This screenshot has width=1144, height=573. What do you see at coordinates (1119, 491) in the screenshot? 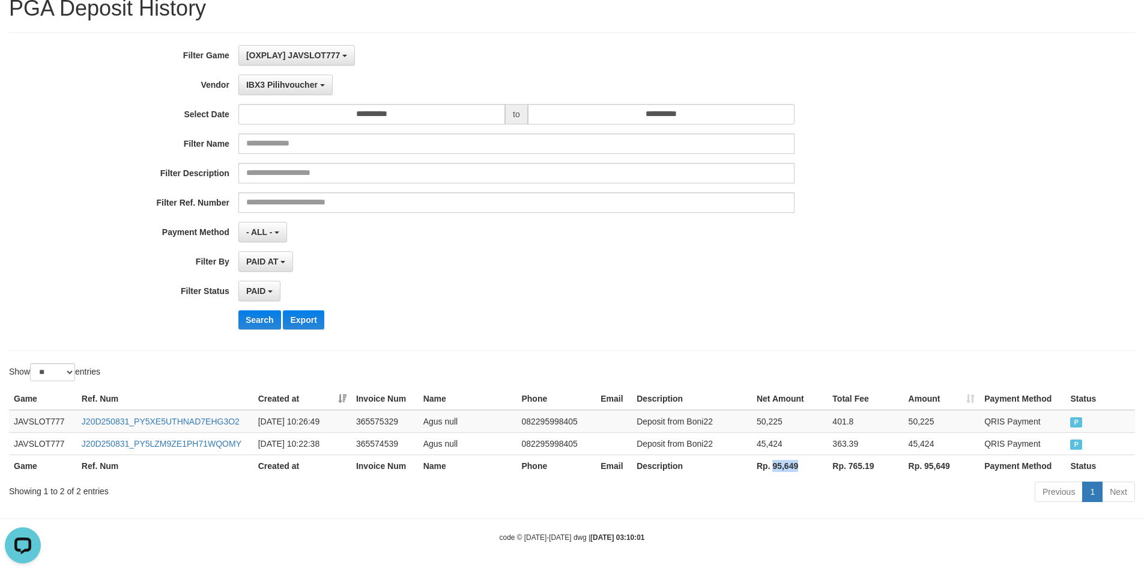
I see `a: Next` at bounding box center [1119, 491].